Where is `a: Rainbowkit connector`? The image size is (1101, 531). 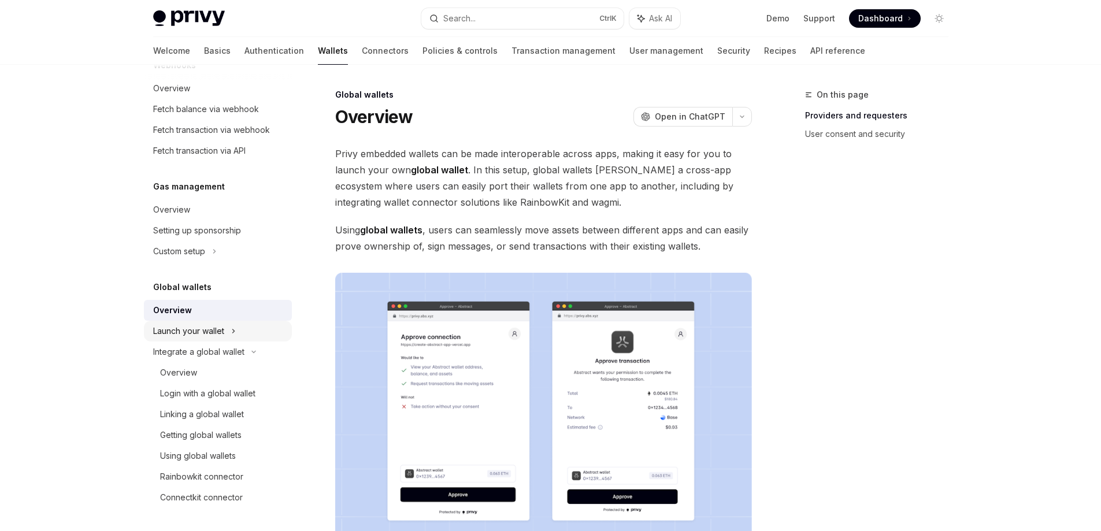
a: Rainbowkit connector is located at coordinates (218, 477).